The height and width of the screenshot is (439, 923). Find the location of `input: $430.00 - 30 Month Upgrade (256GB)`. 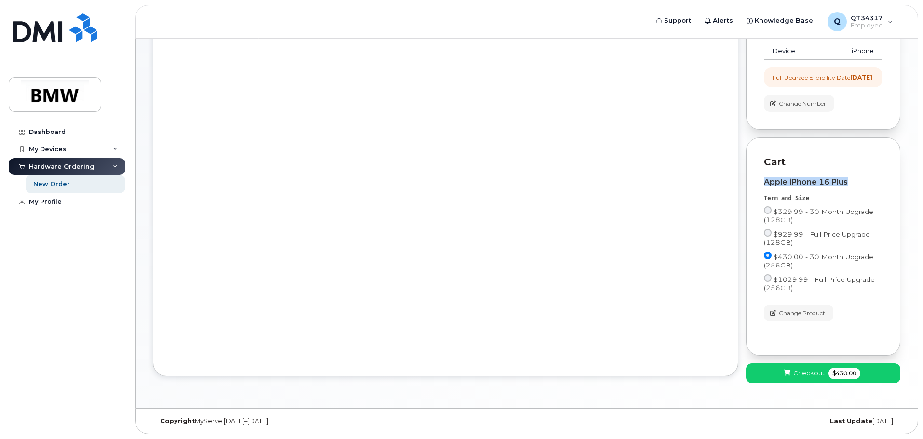

input: $430.00 - 30 Month Upgrade (256GB) is located at coordinates (767, 255).